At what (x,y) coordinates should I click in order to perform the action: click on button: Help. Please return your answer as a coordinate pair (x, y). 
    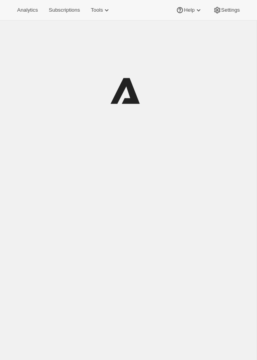
    Looking at the image, I should click on (189, 10).